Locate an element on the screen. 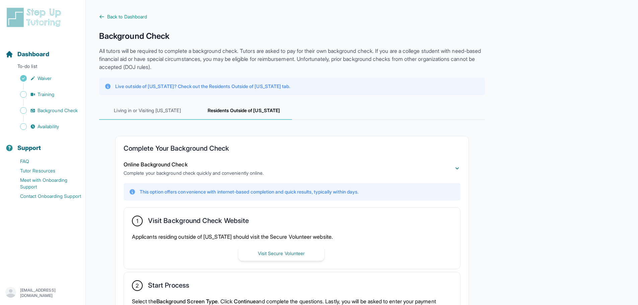 The width and height of the screenshot is (638, 305). span: Training is located at coordinates (46, 94).